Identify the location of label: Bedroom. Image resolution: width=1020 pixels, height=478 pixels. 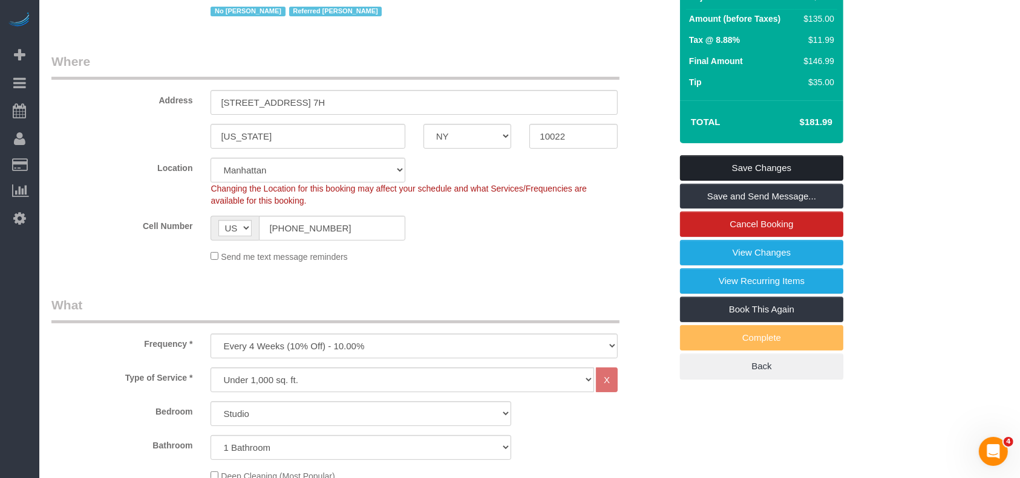
(122, 409).